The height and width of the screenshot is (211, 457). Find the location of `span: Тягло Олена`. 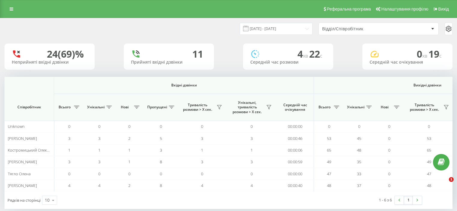

span: Тягло Олена is located at coordinates (19, 174).